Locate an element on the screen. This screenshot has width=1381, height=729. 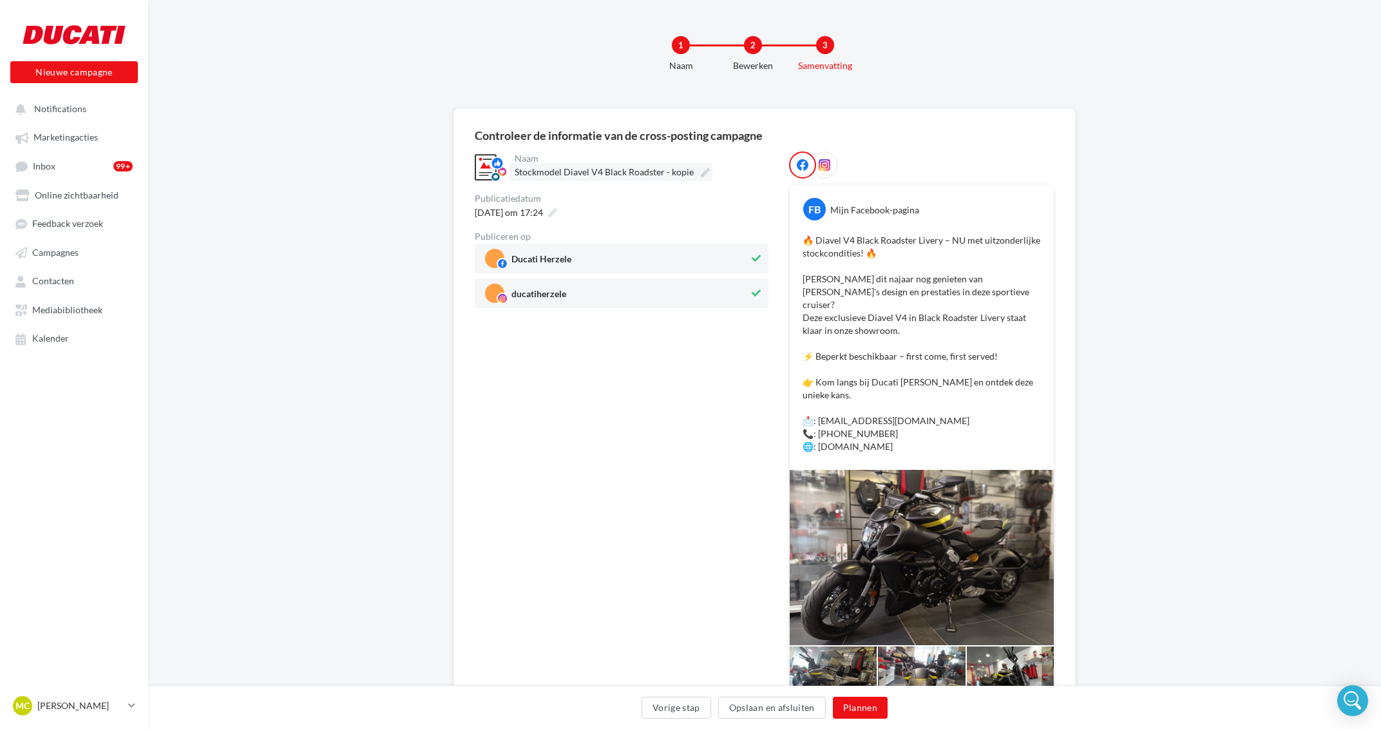
span: Campagnes is located at coordinates (55, 252).